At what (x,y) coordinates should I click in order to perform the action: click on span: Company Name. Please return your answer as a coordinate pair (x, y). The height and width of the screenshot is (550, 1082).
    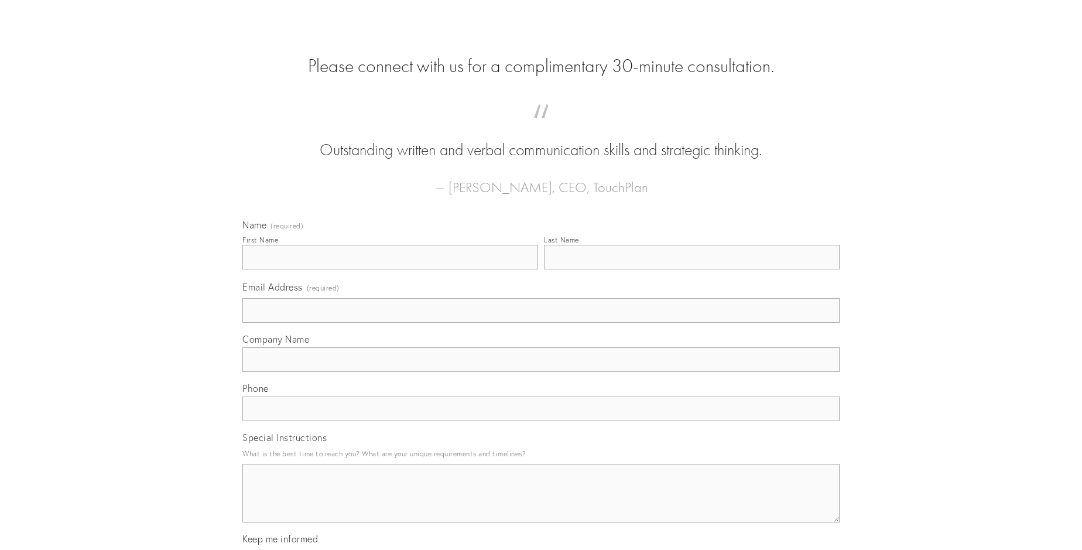
    Looking at the image, I should click on (276, 339).